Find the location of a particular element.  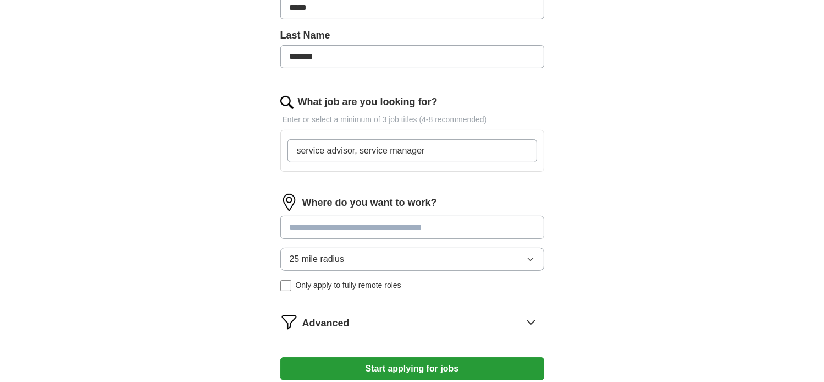

img: filter is located at coordinates (289, 322).